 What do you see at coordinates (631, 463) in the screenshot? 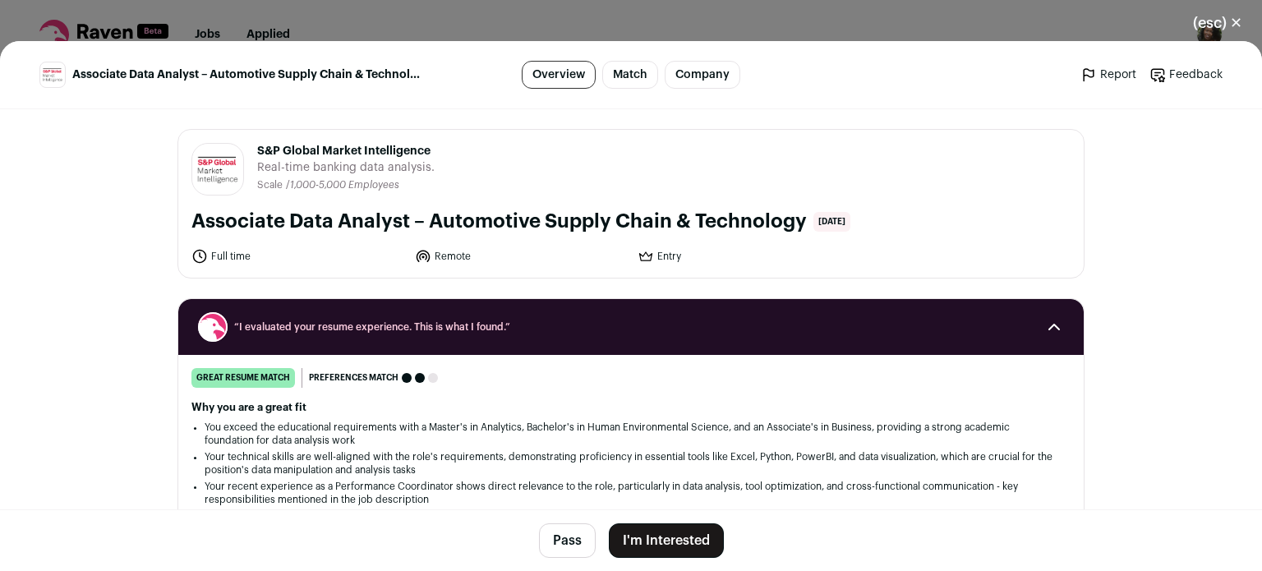
I see `li: Your technical skills are well-aligned with the role's requirements, demonstrating proficiency in...` at bounding box center [631, 463].